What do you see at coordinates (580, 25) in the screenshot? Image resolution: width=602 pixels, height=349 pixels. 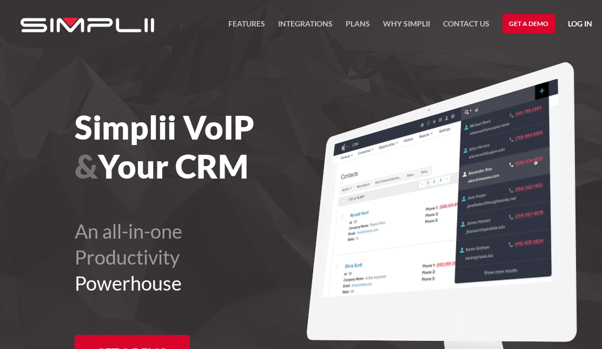 I see `a: Log in` at bounding box center [580, 25].